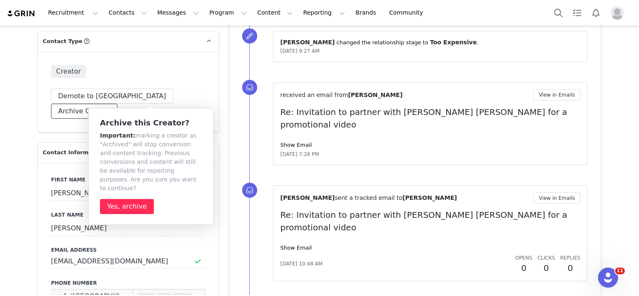 The image size is (639, 296). What do you see at coordinates (21, 13) in the screenshot?
I see `img: grin logo` at bounding box center [21, 13].